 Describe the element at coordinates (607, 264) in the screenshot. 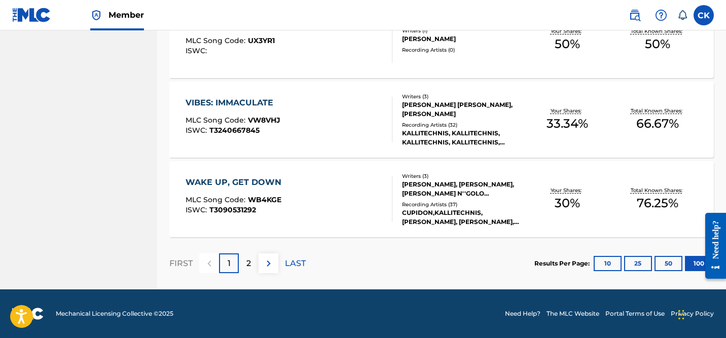

I see `button: 10` at that location.